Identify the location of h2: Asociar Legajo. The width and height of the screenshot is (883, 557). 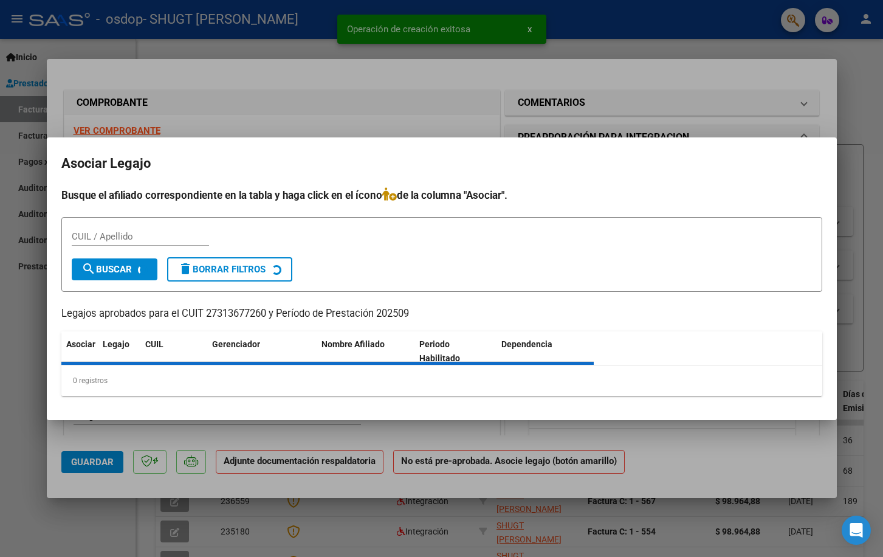
(442, 163).